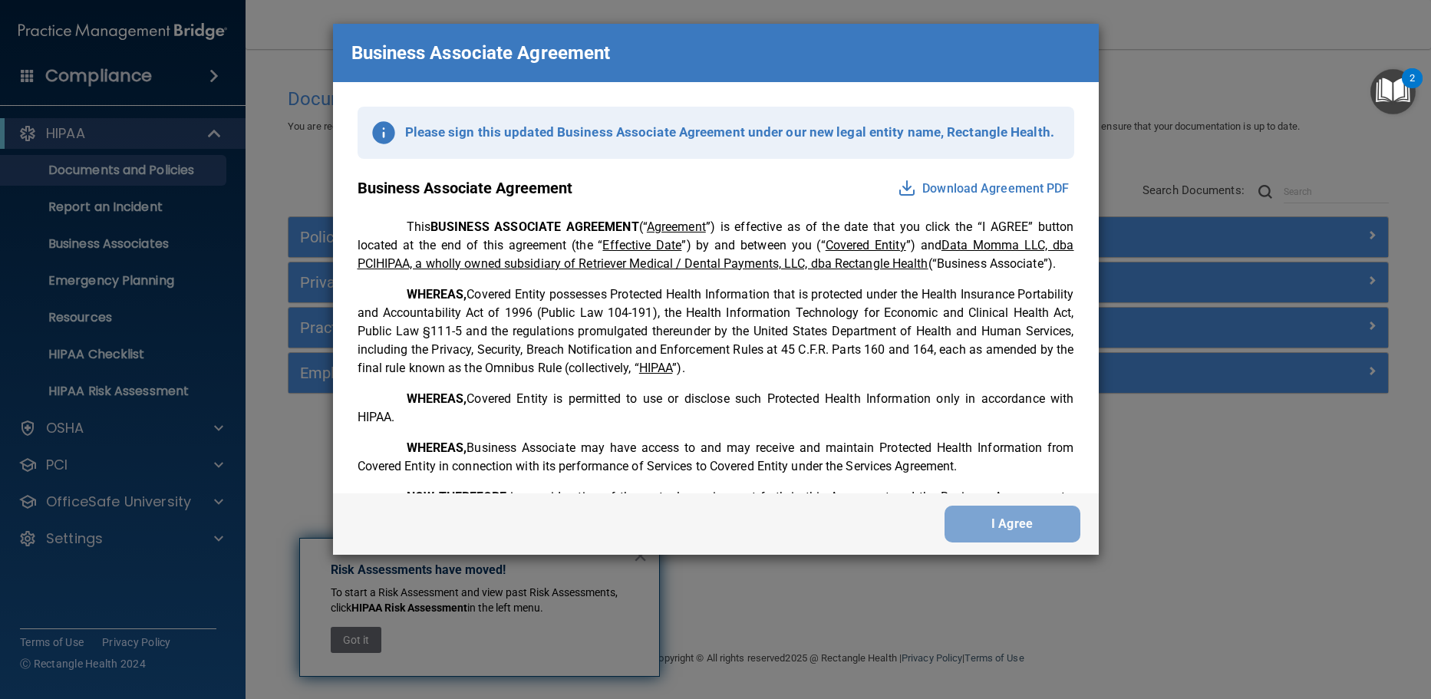  What do you see at coordinates (535, 226) in the screenshot?
I see `span: BUSINESS ASSOCIATE AGREEMENT` at bounding box center [535, 226].